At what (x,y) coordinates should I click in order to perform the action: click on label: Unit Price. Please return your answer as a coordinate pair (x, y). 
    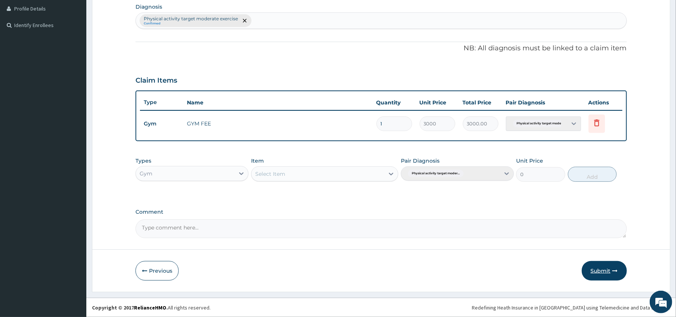
    Looking at the image, I should click on (530, 161).